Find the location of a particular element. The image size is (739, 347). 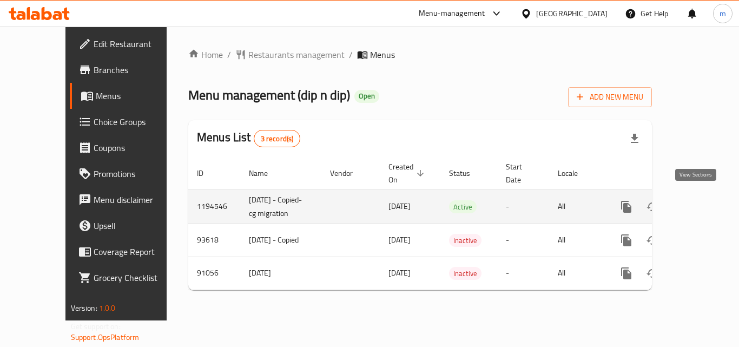

div: Active is located at coordinates (462, 207).